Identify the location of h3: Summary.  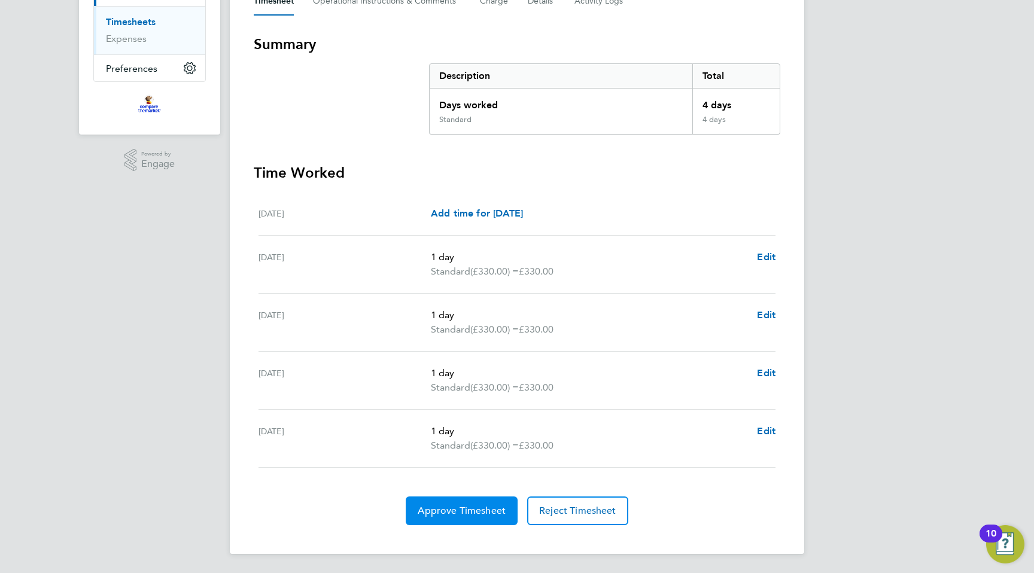
(517, 44).